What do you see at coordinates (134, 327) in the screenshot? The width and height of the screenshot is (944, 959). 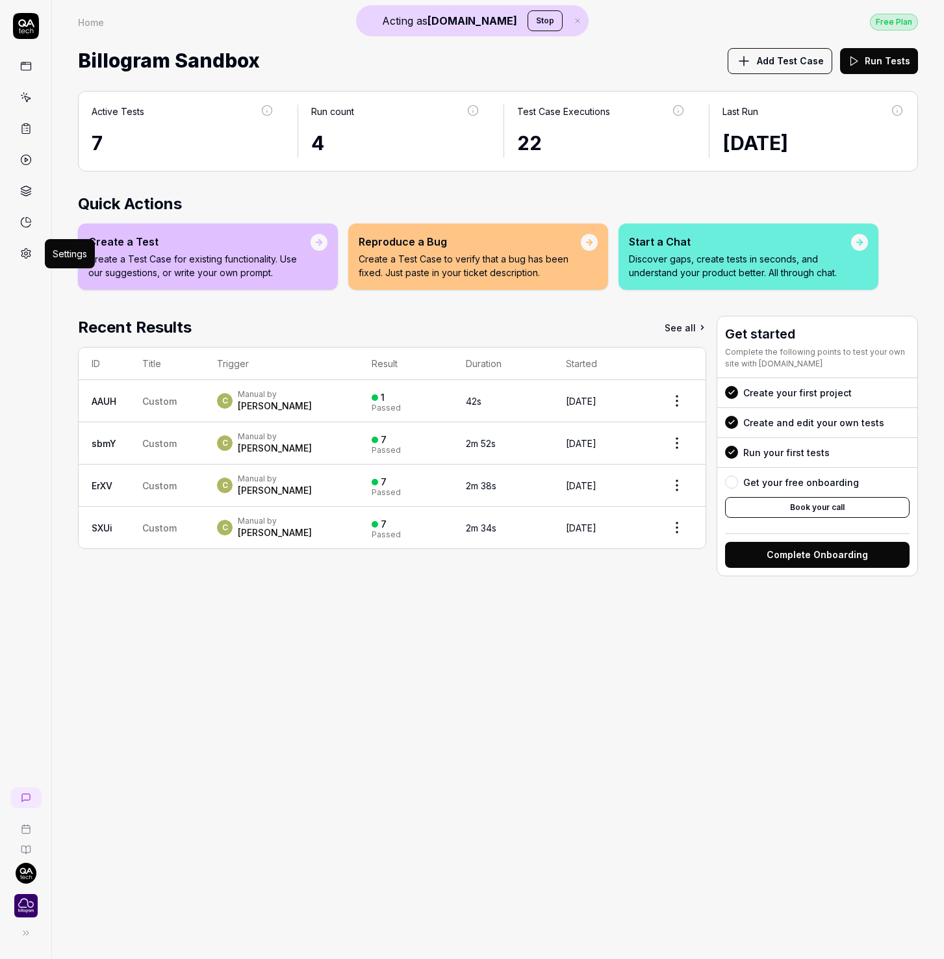 I see `h2: Recent Results` at bounding box center [134, 327].